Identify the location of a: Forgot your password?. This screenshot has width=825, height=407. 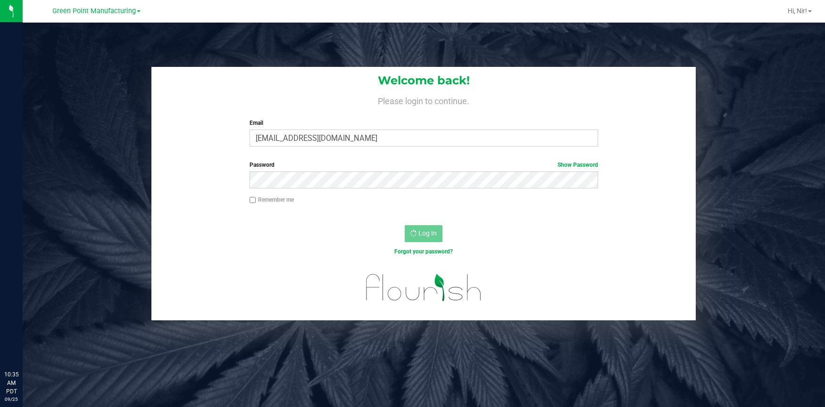
(424, 252).